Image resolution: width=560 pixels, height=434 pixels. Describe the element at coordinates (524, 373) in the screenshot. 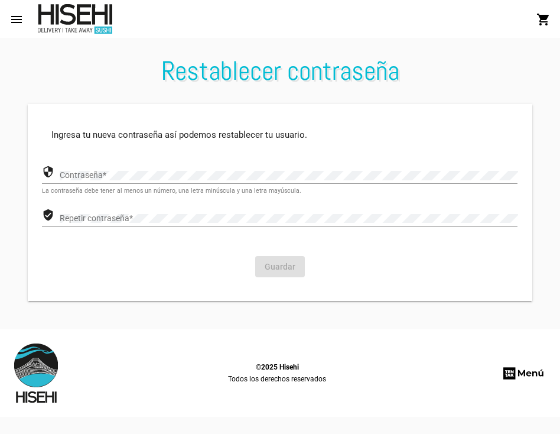

I see `img: menu-firm.png` at that location.